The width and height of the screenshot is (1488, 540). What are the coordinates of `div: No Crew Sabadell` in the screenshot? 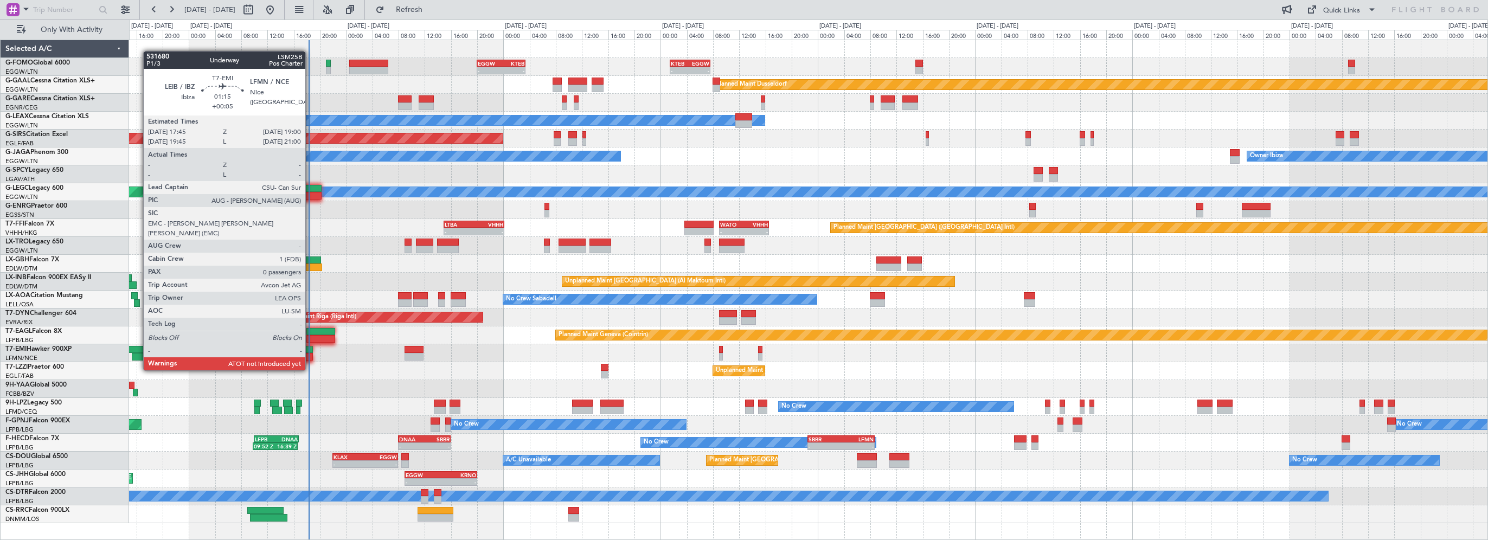 It's located at (531, 299).